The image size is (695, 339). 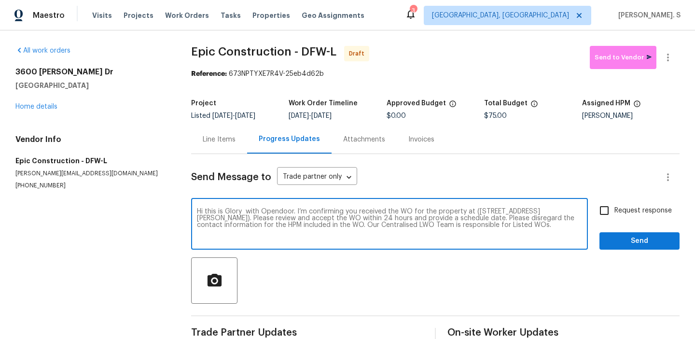 I want to click on span: The total cost of line items that have been proposed by Opendoor. This sum includes line items th..., so click(x=534, y=106).